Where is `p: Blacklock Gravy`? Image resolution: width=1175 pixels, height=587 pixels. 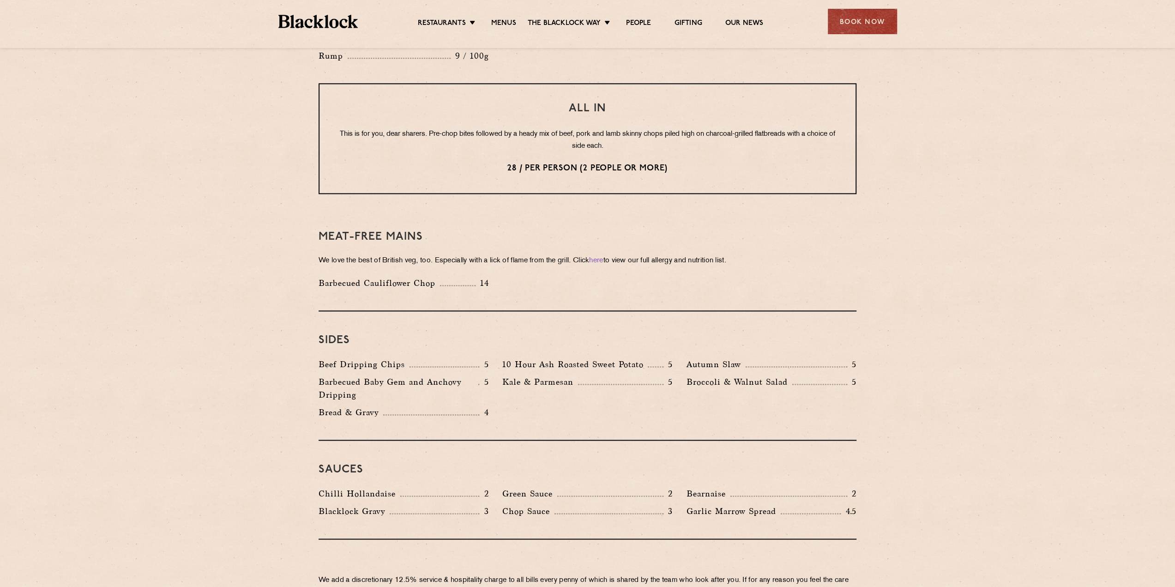
p: Blacklock Gravy is located at coordinates (354, 511).